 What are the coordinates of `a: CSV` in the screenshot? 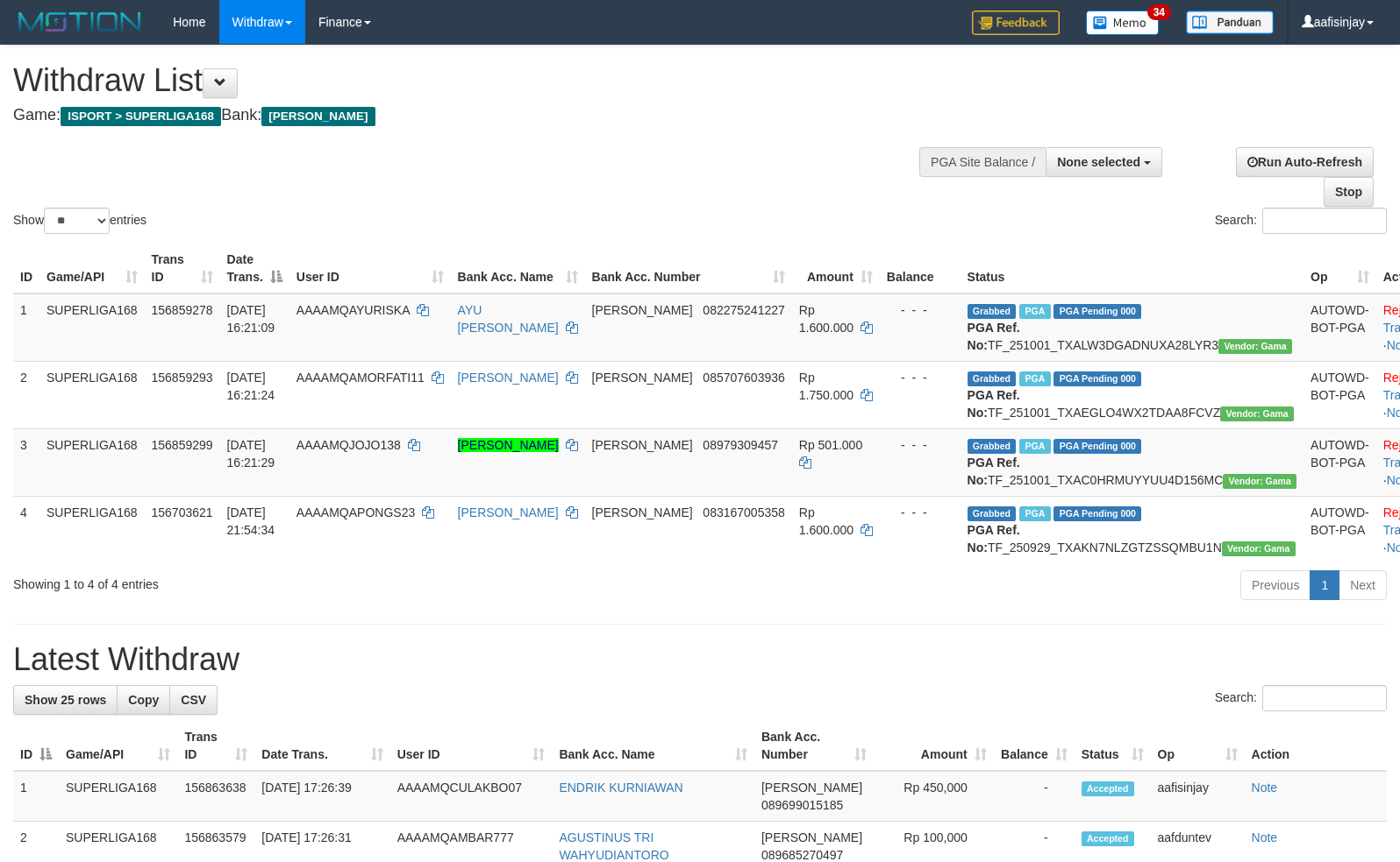 It's located at (193, 700).